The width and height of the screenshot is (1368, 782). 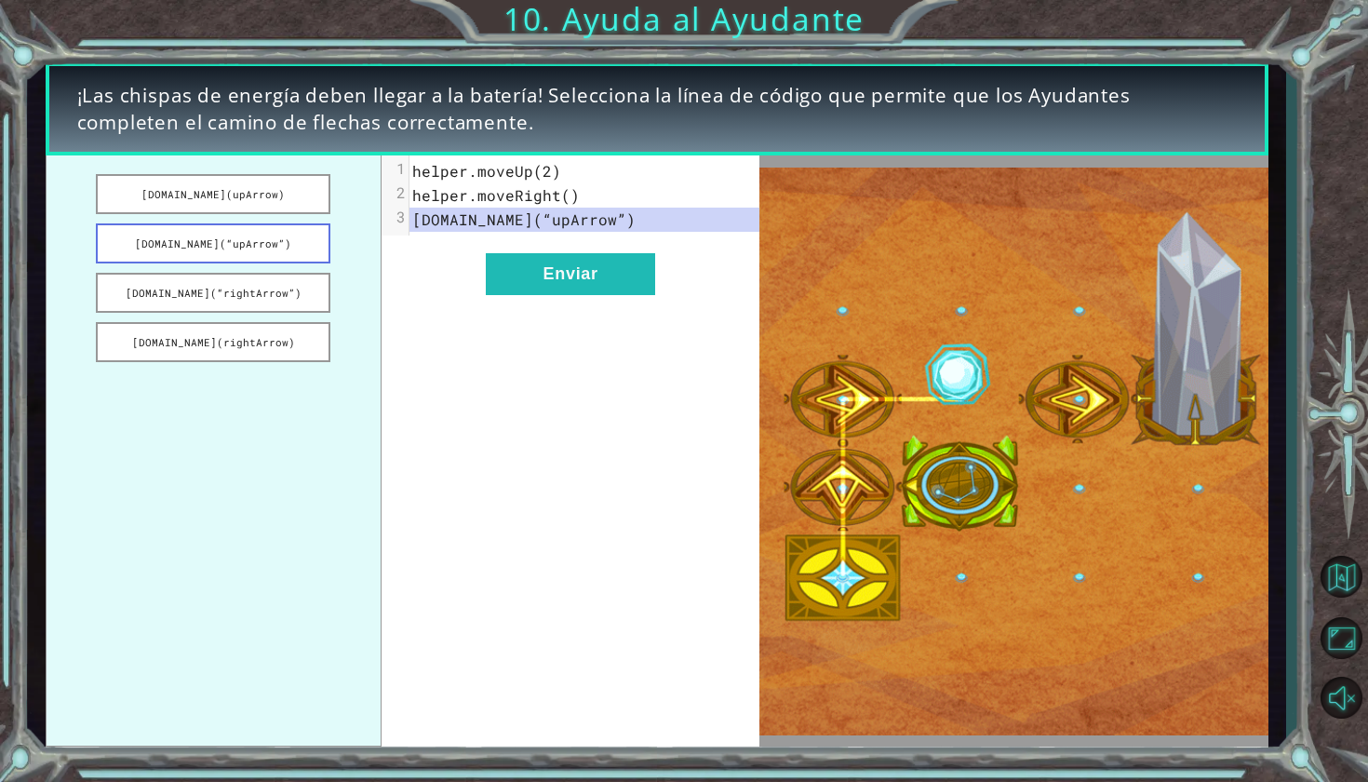 What do you see at coordinates (395, 168) in the screenshot?
I see `div: 1` at bounding box center [395, 168].